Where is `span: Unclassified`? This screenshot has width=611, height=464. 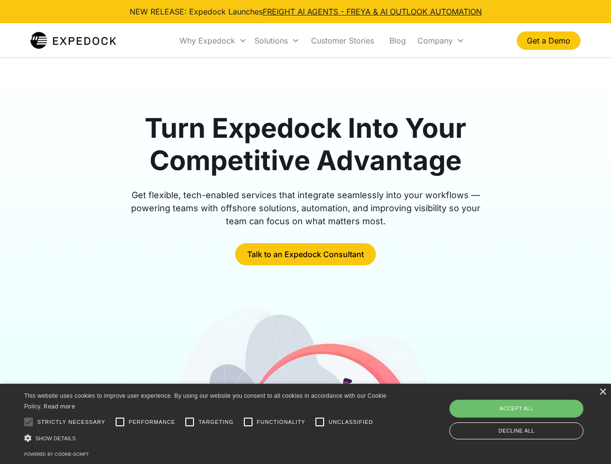
span: Unclassified is located at coordinates (351, 422).